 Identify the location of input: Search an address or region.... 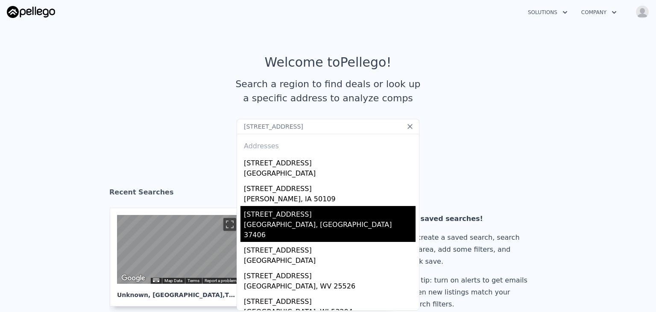
(328, 126).